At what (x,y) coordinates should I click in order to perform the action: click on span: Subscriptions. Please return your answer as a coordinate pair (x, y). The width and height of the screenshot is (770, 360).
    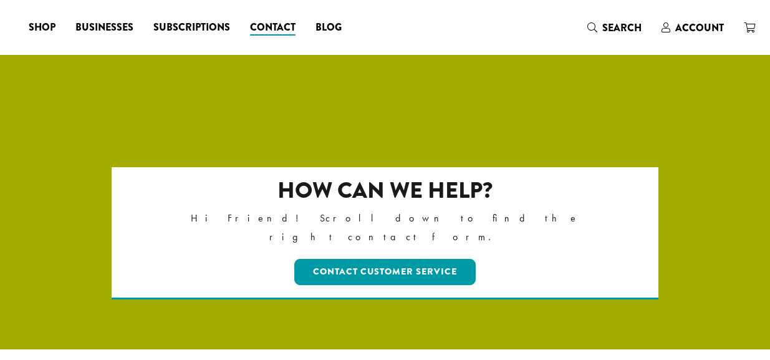
    Looking at the image, I should click on (191, 27).